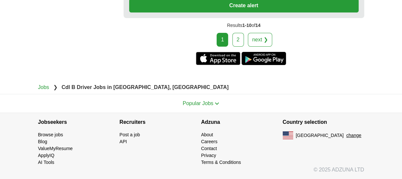  Describe the element at coordinates (209, 148) in the screenshot. I see `a: Contact` at that location.